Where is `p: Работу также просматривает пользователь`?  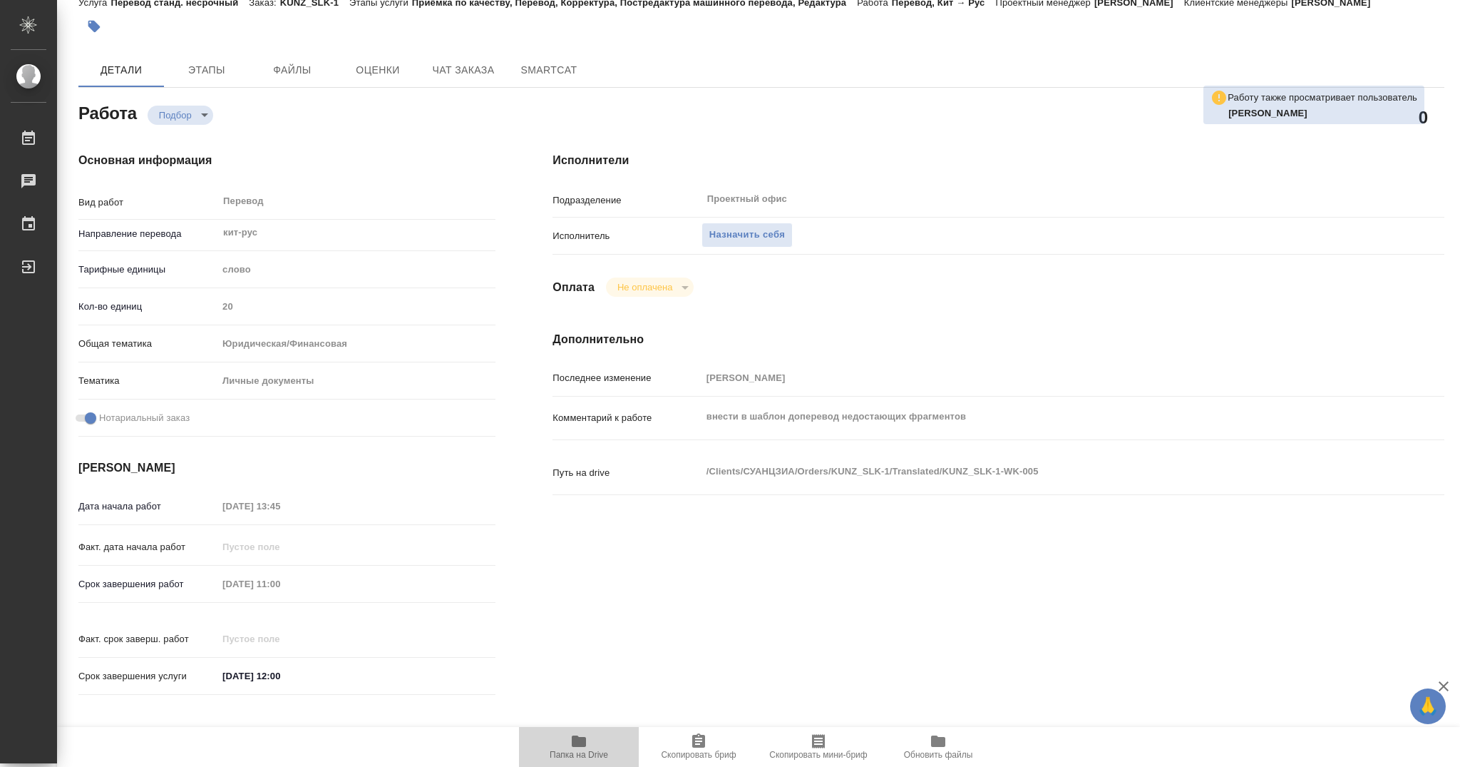
p: Работу также просматривает пользователь is located at coordinates (1323, 98).